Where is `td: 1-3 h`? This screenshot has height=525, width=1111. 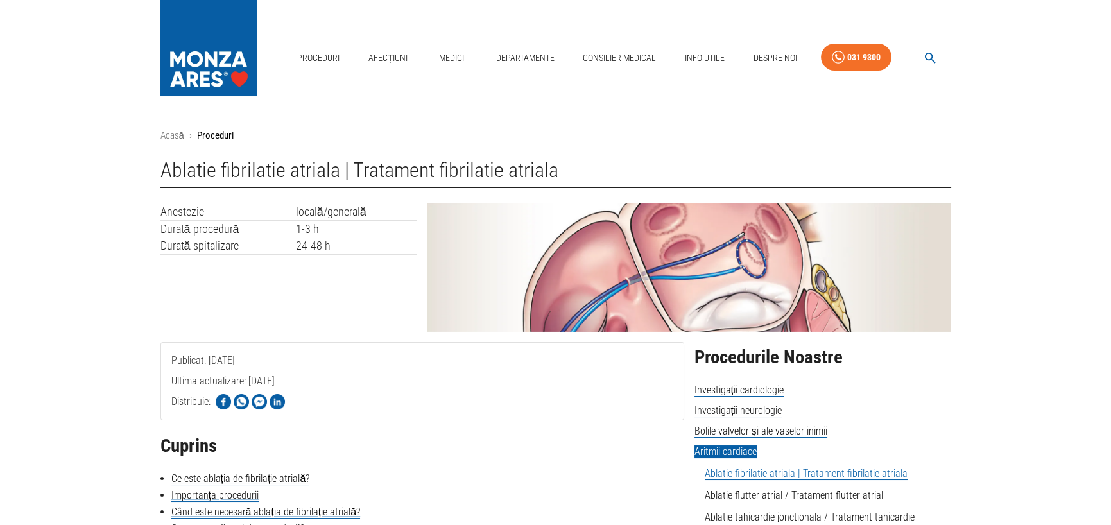
td: 1-3 h is located at coordinates (356, 229).